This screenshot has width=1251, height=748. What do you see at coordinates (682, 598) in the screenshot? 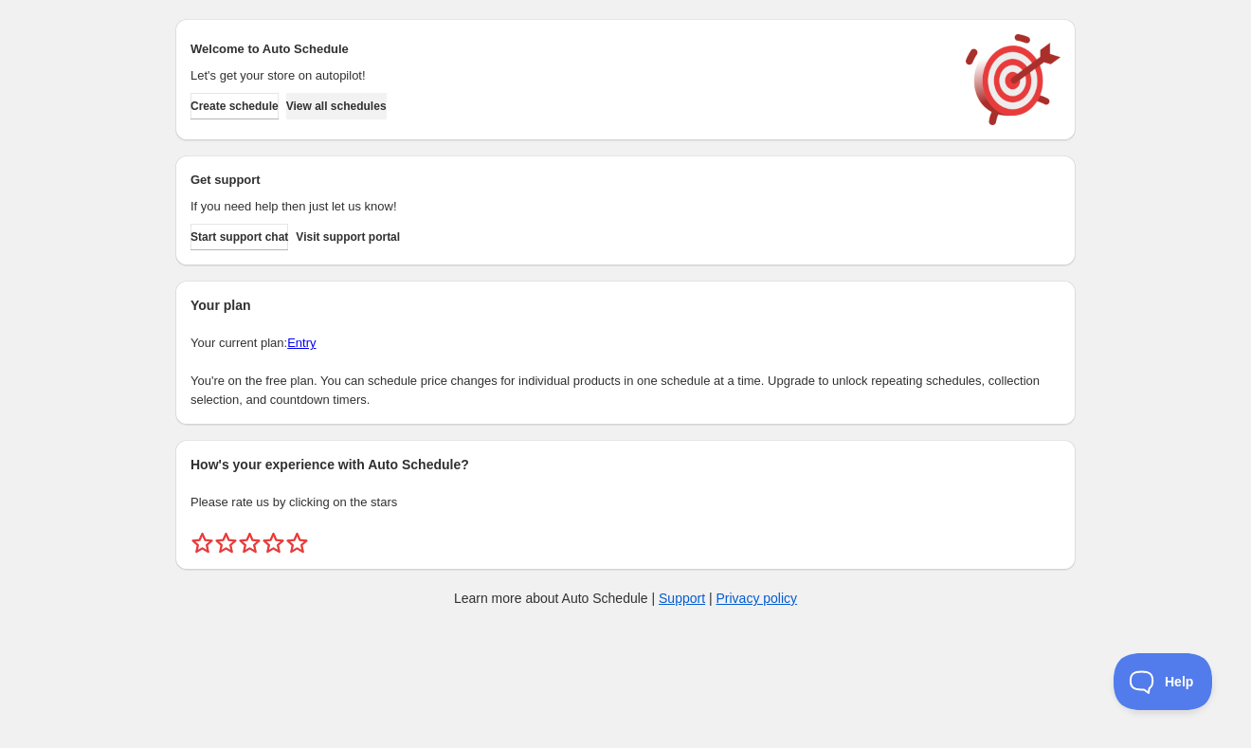
I see `a: Support` at bounding box center [682, 598].